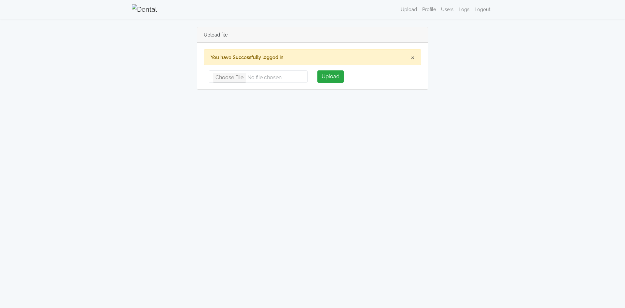 This screenshot has height=308, width=625. Describe the element at coordinates (247, 57) in the screenshot. I see `strong: You have Successfully logged in` at that location.